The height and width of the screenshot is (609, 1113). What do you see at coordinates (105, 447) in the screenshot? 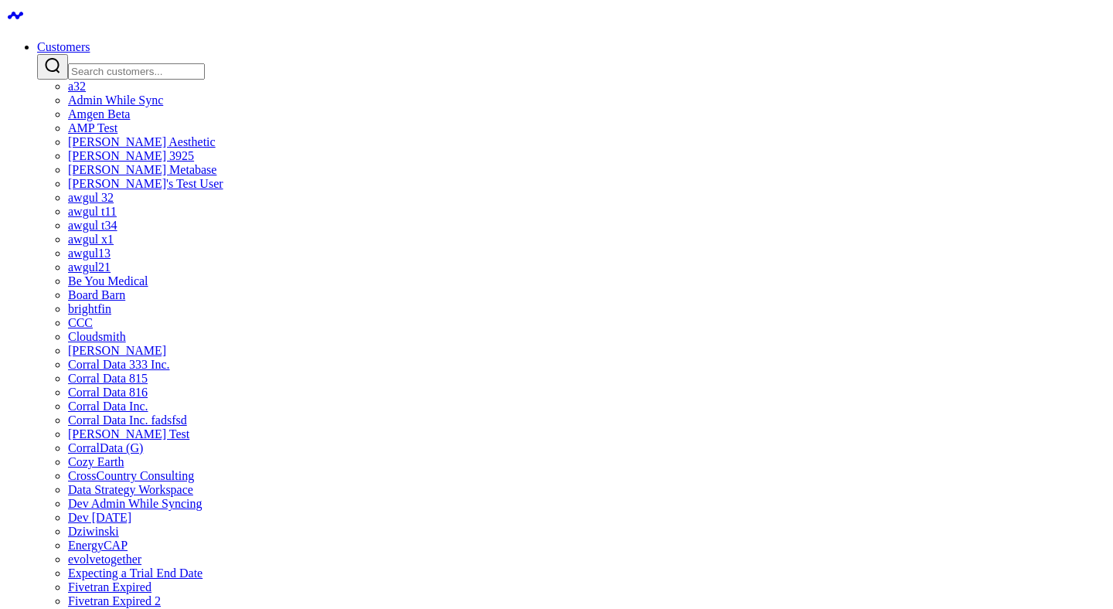
I see `a: CorralData (G)` at bounding box center [105, 447].